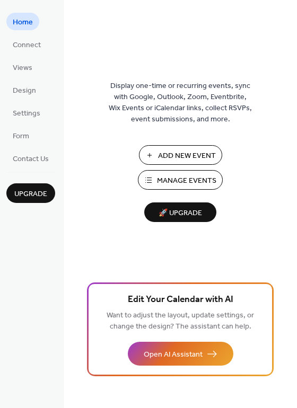 The height and width of the screenshot is (408, 297). What do you see at coordinates (31, 193) in the screenshot?
I see `button: Upgrade` at bounding box center [31, 193].